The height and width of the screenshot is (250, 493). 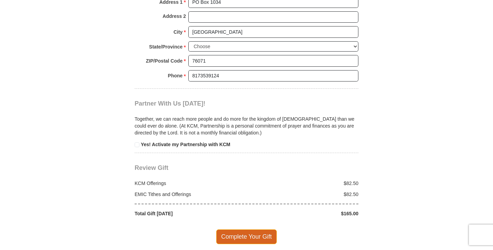 What do you see at coordinates (151, 168) in the screenshot?
I see `span: Review Gift` at bounding box center [151, 168].